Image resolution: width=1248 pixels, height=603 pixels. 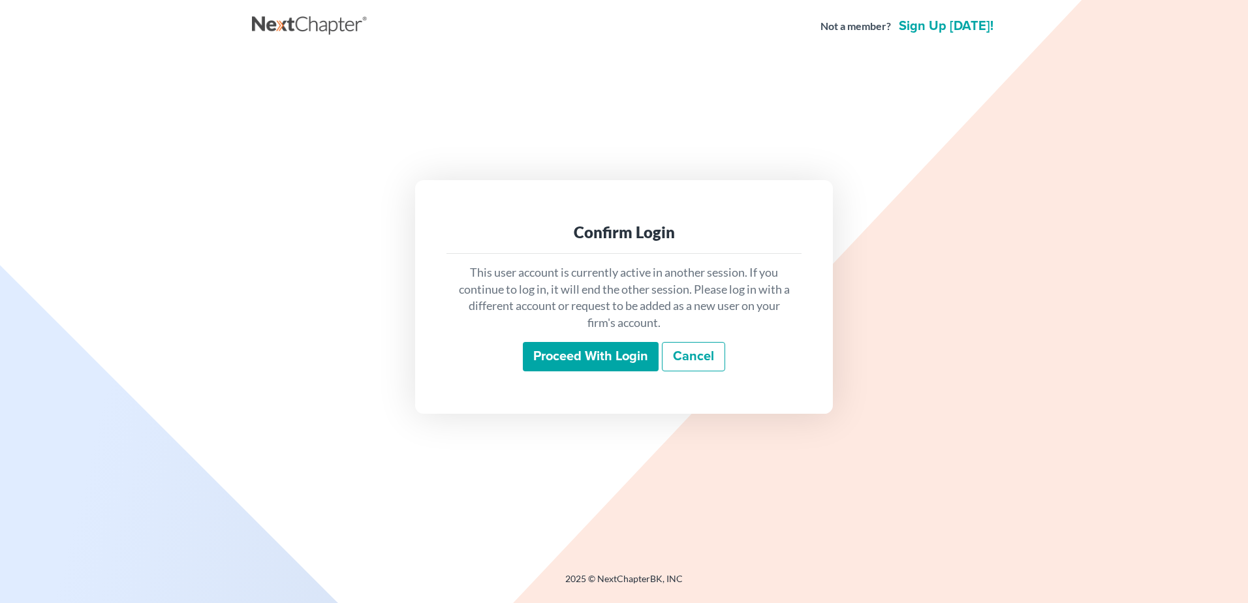 What do you see at coordinates (624, 584) in the screenshot?
I see `div: 2025 © NextChapterBK, INC` at bounding box center [624, 584].